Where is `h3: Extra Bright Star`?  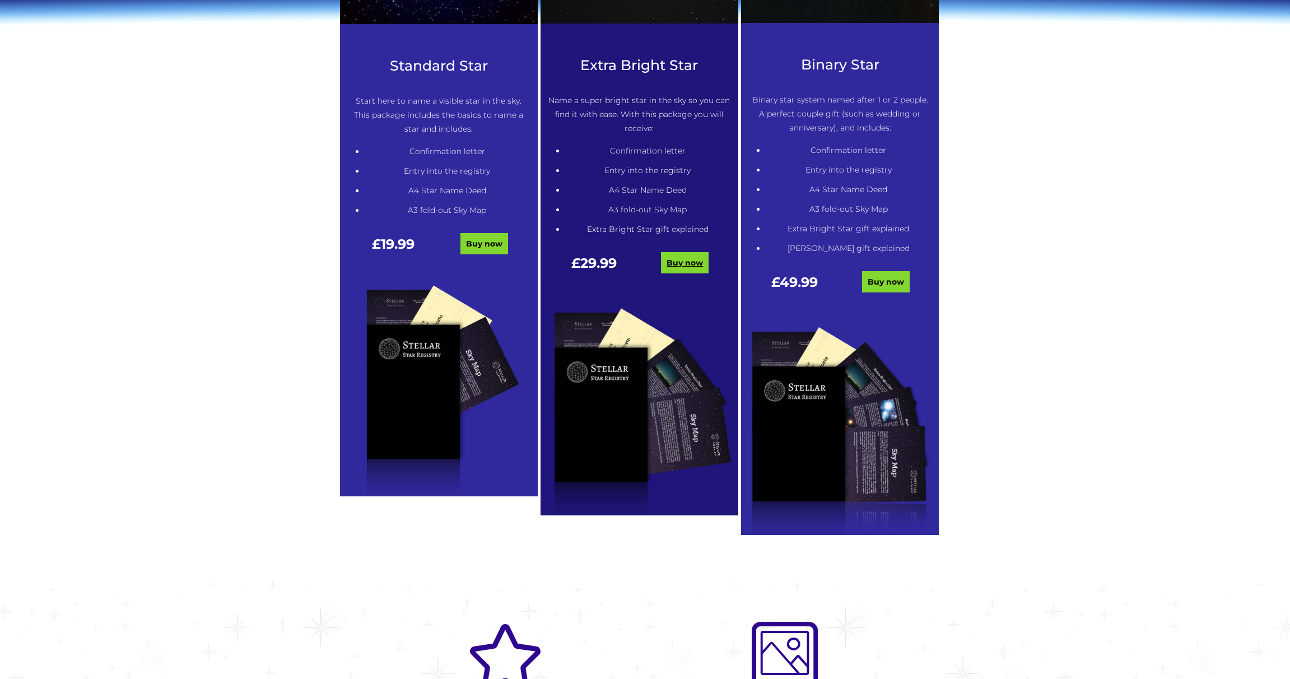 h3: Extra Bright Star is located at coordinates (639, 65).